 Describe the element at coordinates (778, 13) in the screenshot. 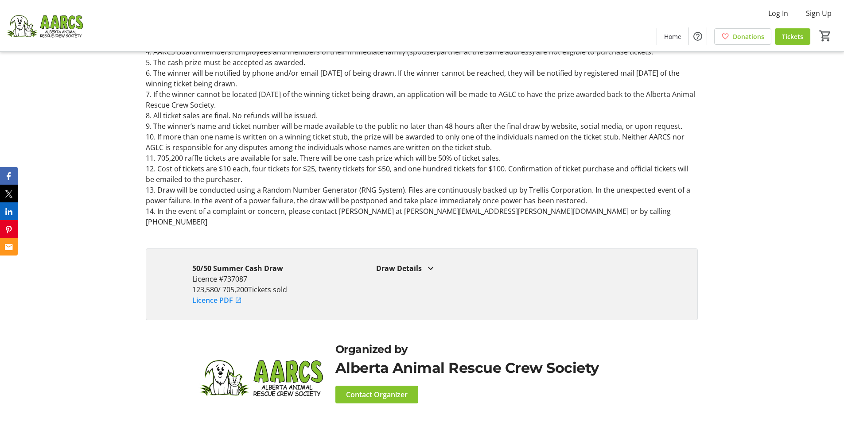

I see `span: Log In` at that location.